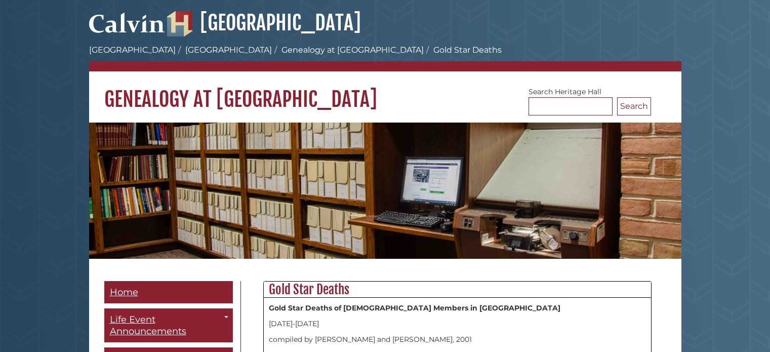 The height and width of the screenshot is (352, 770). Describe the element at coordinates (634, 106) in the screenshot. I see `button: Search` at that location.